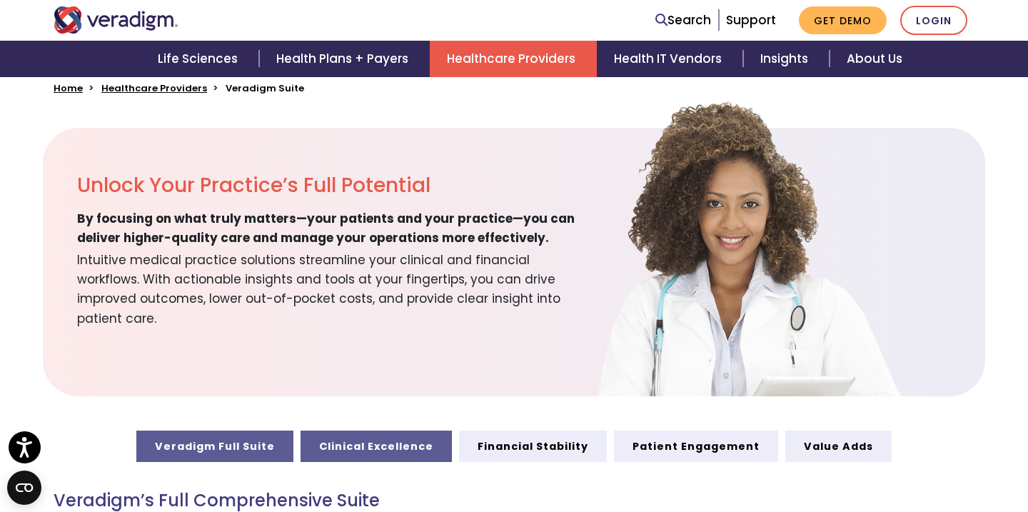 This screenshot has height=512, width=1028. Describe the element at coordinates (335, 288) in the screenshot. I see `span: Intuitive medical practice solutions streamline your clinical and financial workflows. With actio...` at that location.